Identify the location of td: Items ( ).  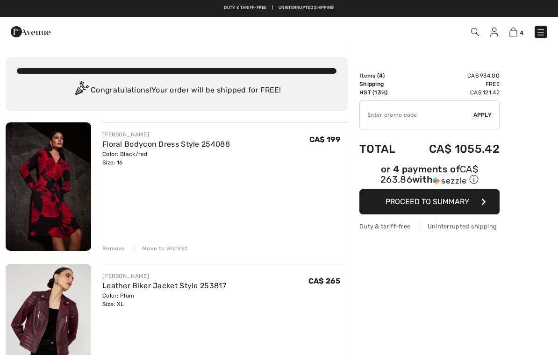
(383, 76).